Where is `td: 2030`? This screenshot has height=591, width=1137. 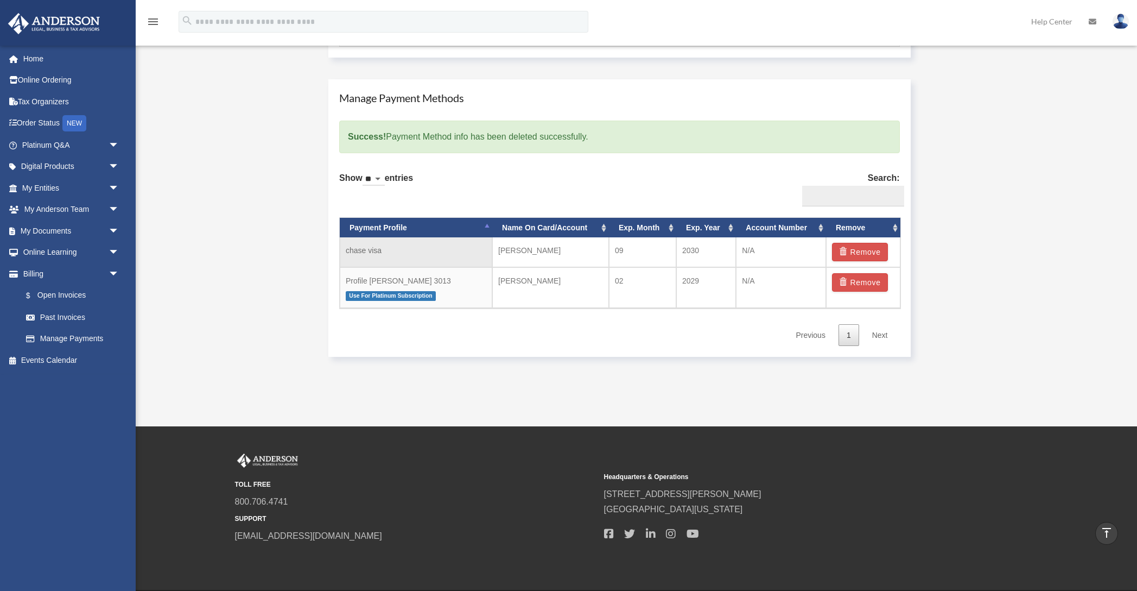
td: 2030 is located at coordinates (706, 252).